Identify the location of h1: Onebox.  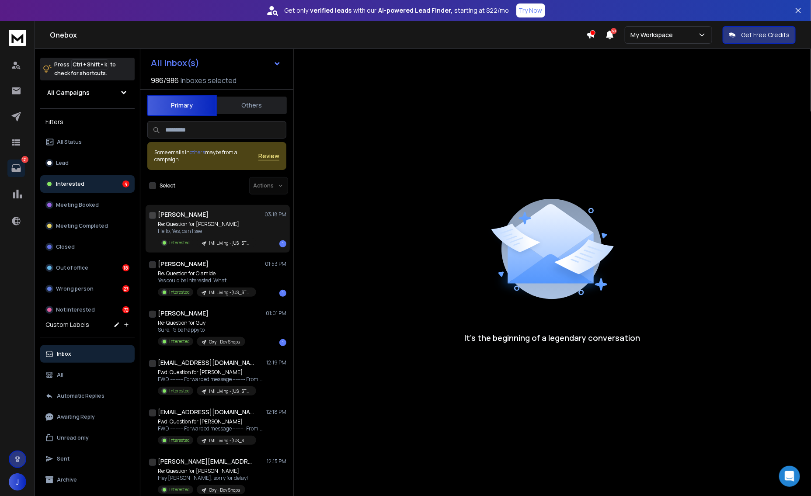
(318, 35).